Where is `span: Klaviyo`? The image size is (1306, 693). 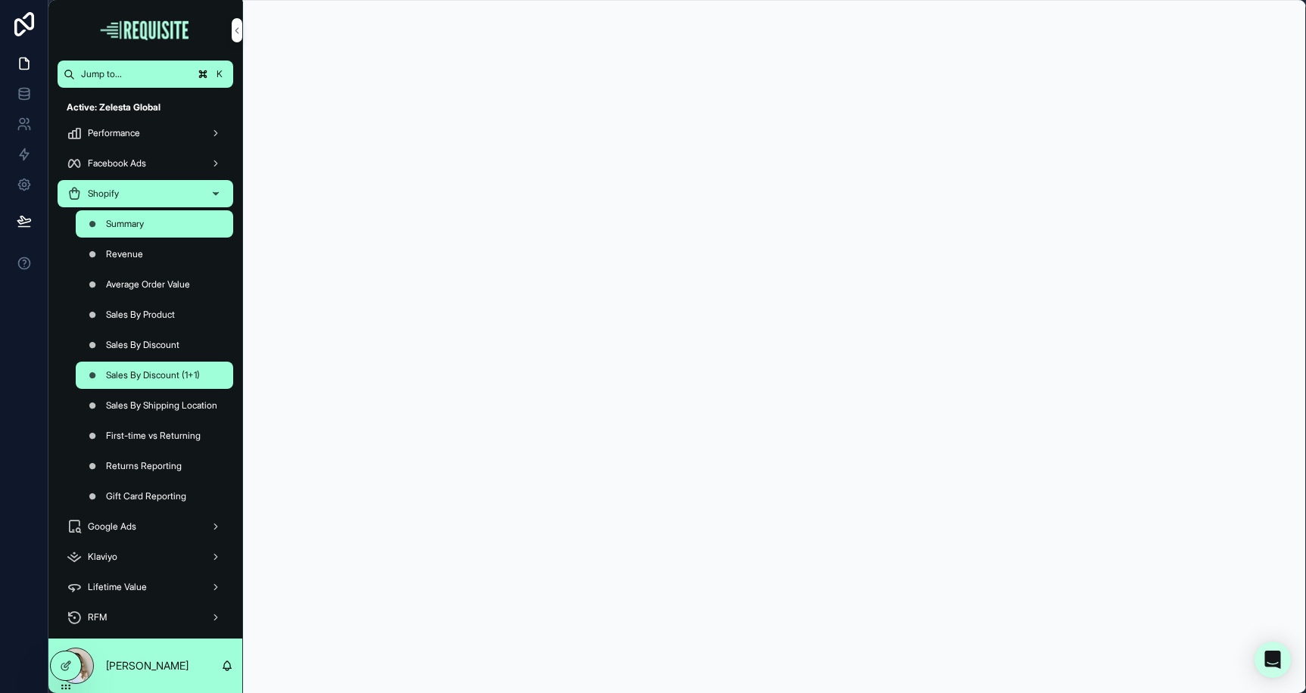 span: Klaviyo is located at coordinates (102, 557).